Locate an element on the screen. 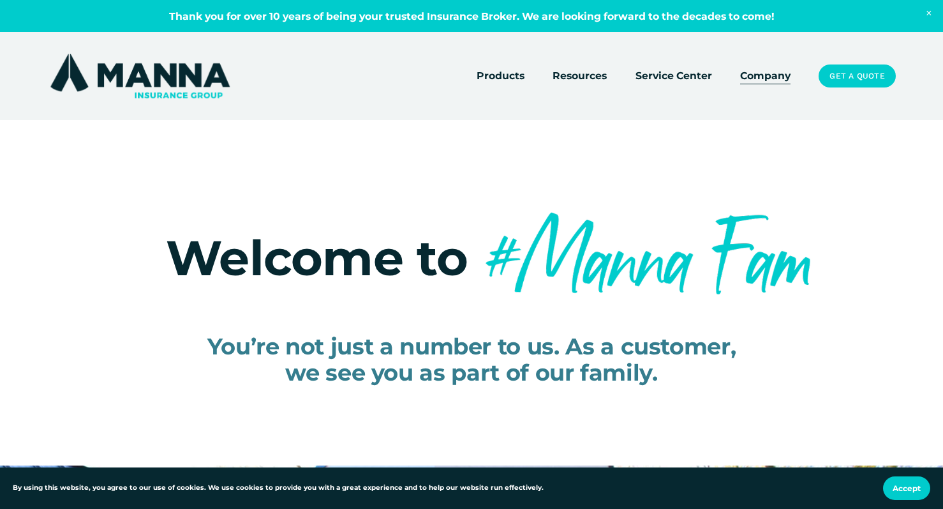 Image resolution: width=943 pixels, height=509 pixels. span: Accept is located at coordinates (907, 487).